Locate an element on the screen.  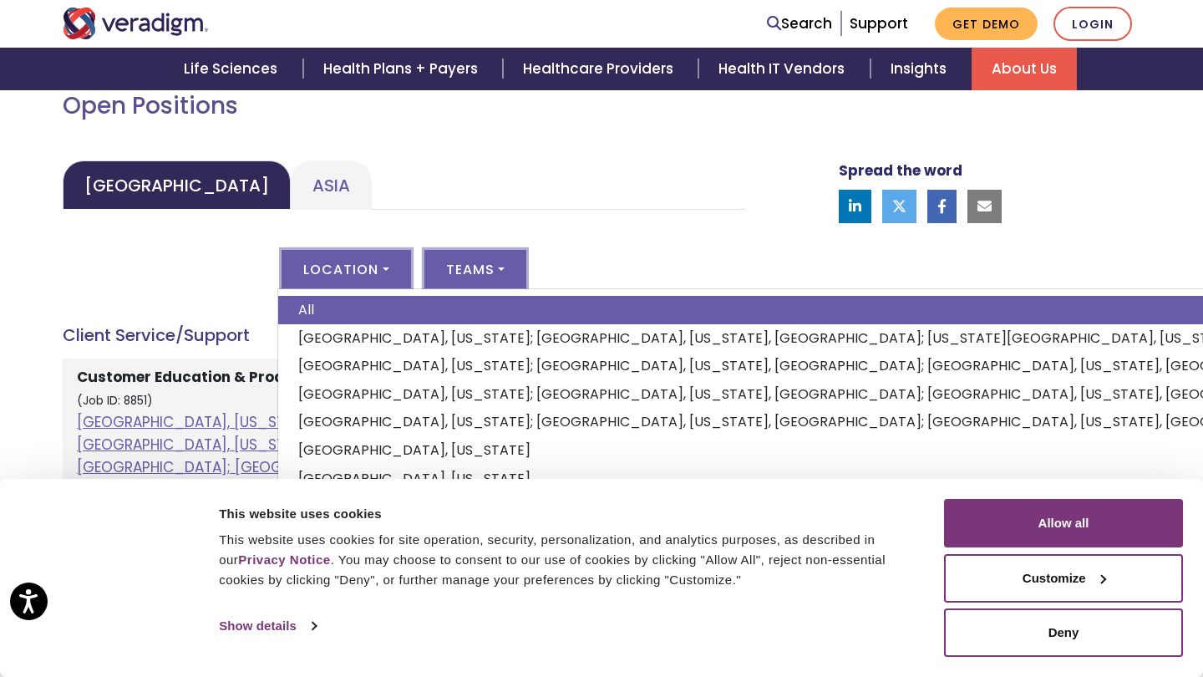
a: Get Demo is located at coordinates (986, 23).